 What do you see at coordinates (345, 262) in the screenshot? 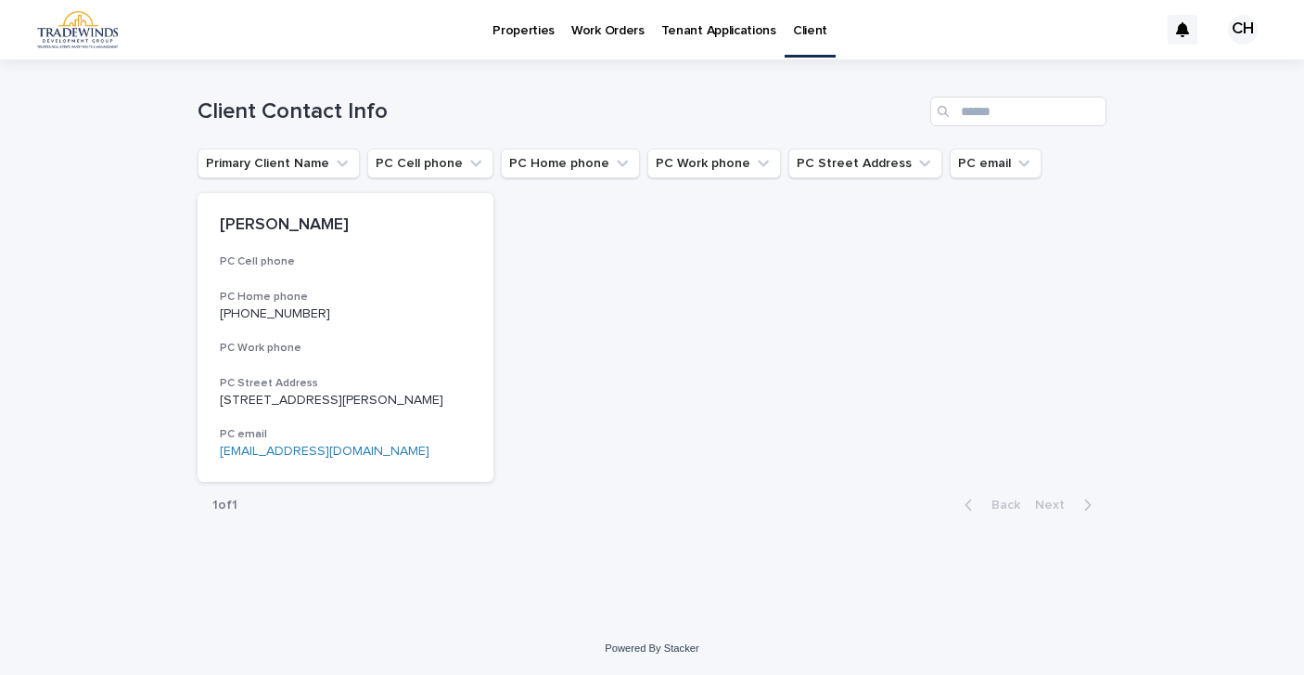
I see `h3: PC Cell phone` at bounding box center [345, 262].